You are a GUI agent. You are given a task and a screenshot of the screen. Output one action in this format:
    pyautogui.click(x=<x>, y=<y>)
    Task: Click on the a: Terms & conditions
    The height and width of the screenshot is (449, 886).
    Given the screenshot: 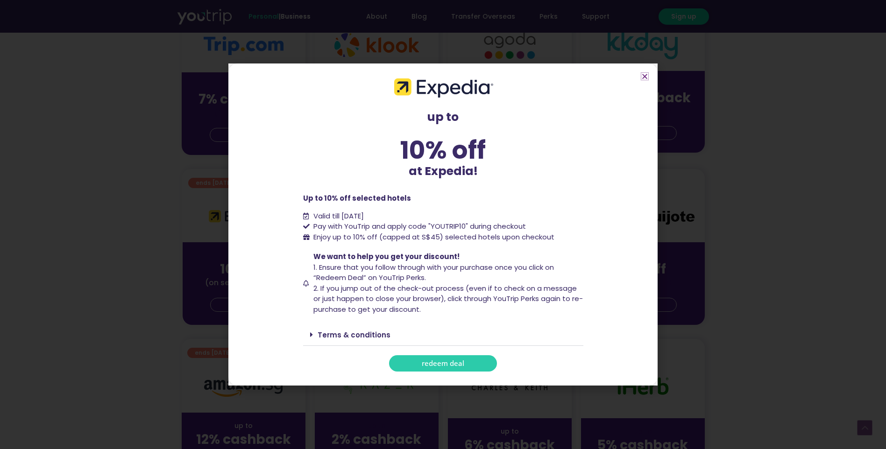 What is the action you would take?
    pyautogui.click(x=354, y=335)
    